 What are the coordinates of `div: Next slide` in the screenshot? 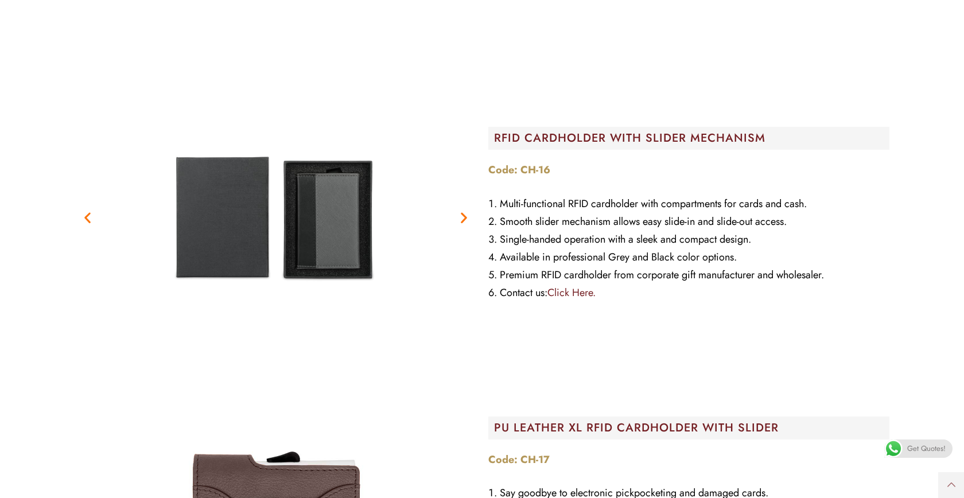 It's located at (464, 217).